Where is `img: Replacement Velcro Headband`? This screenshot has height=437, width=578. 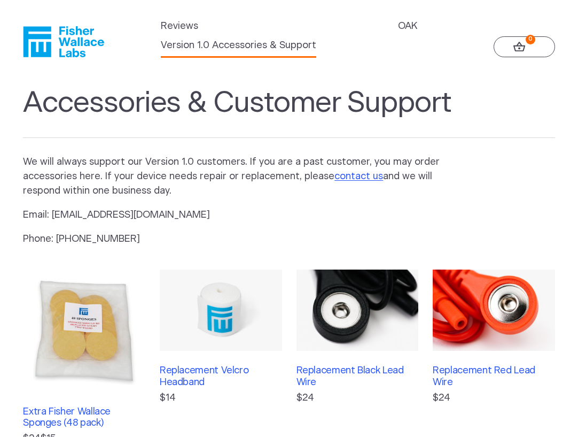 img: Replacement Velcro Headband is located at coordinates (221, 310).